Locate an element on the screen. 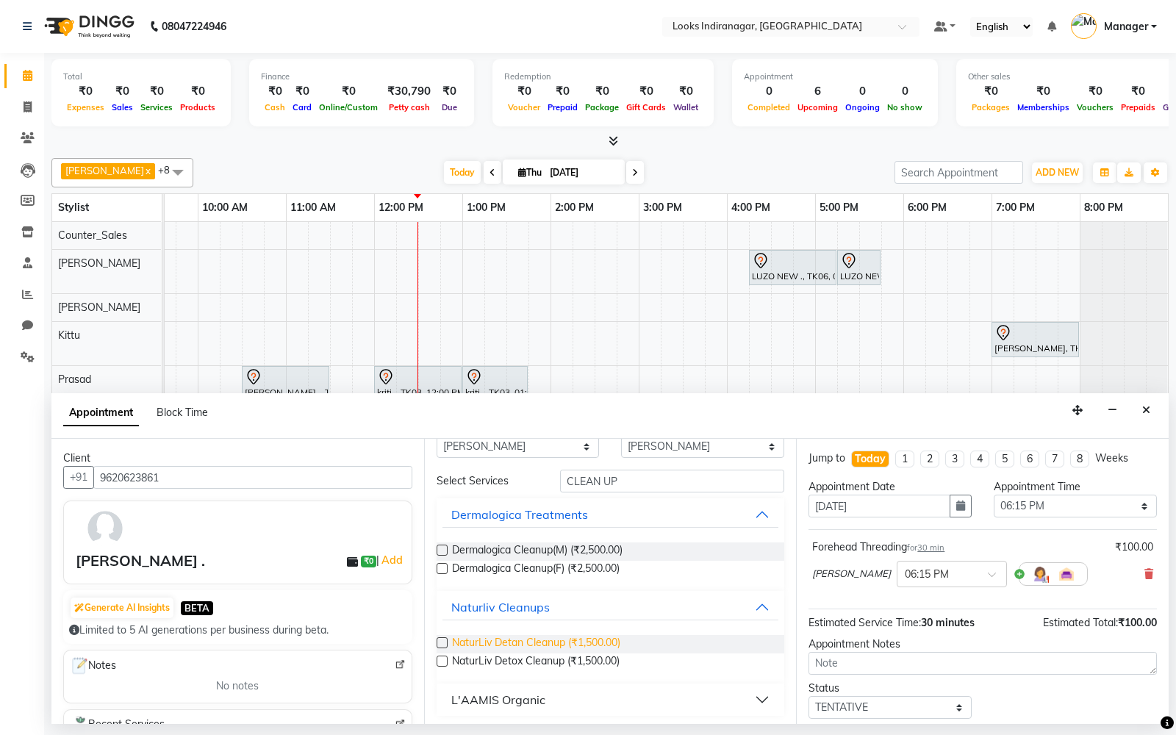 This screenshot has height=735, width=1176. div: Weeks is located at coordinates (1112, 458).